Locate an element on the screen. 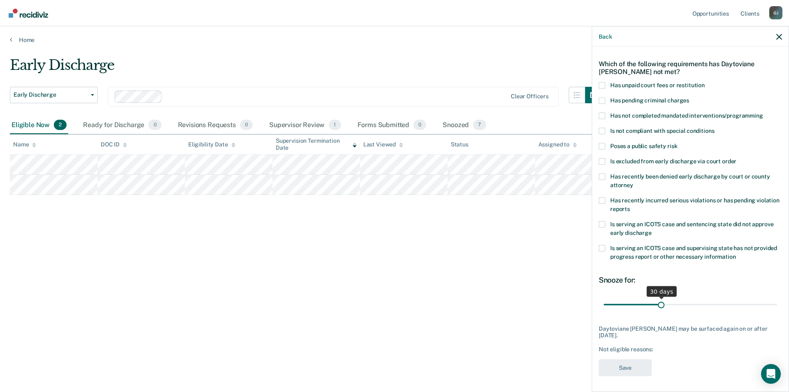 The height and width of the screenshot is (392, 789). span: Has pending criminal charges is located at coordinates (650, 100).